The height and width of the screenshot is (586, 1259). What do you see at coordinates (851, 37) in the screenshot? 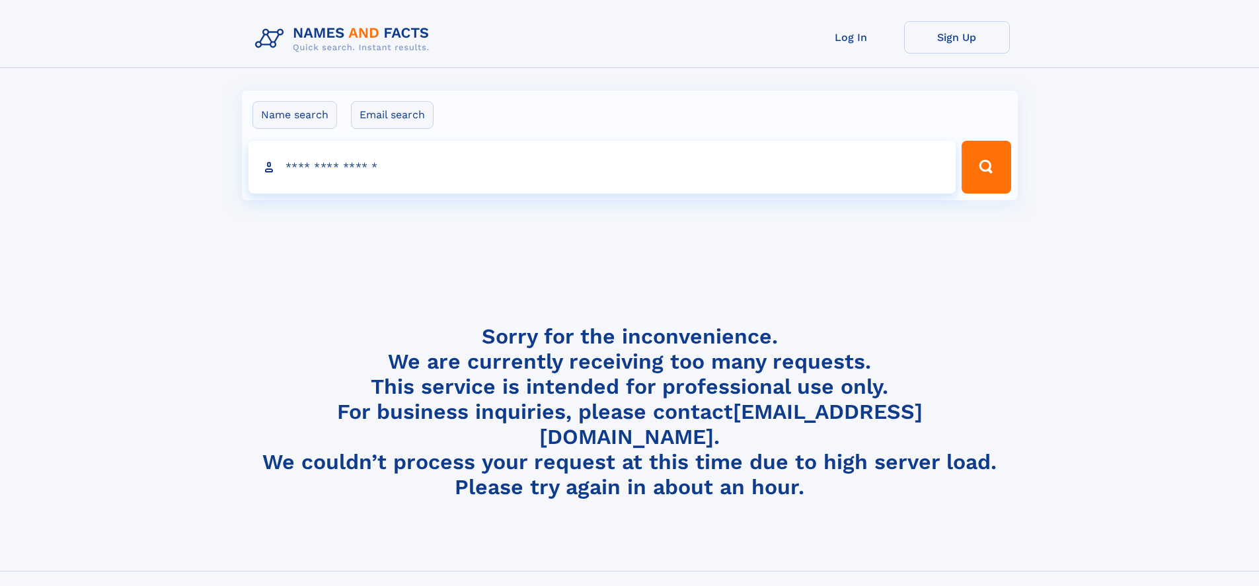
I see `a: Log In` at bounding box center [851, 37].